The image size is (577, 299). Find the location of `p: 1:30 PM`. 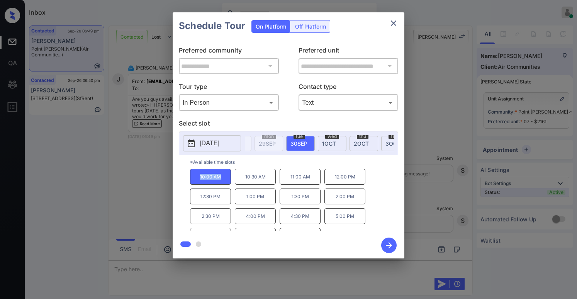

p: 1:30 PM is located at coordinates (300, 196).